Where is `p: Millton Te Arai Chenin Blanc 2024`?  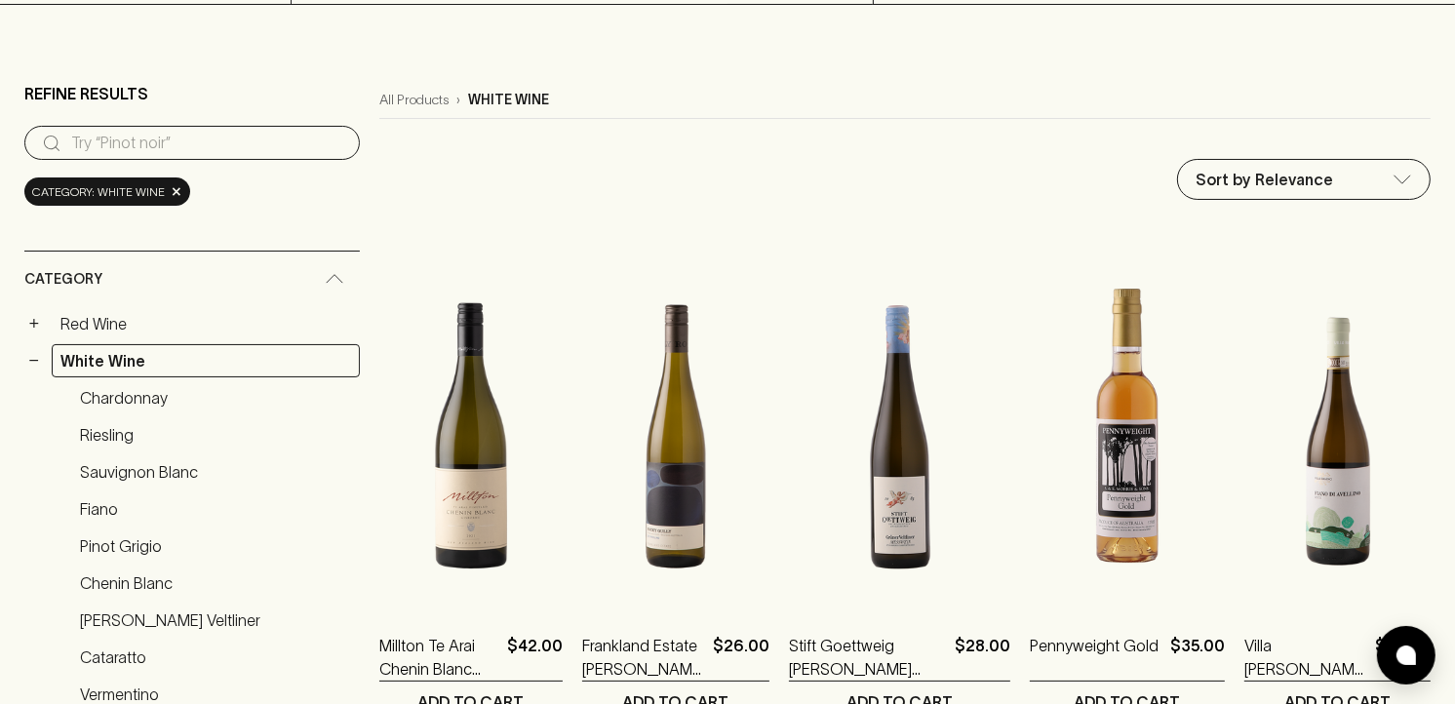 p: Millton Te Arai Chenin Blanc 2024 is located at coordinates (439, 657).